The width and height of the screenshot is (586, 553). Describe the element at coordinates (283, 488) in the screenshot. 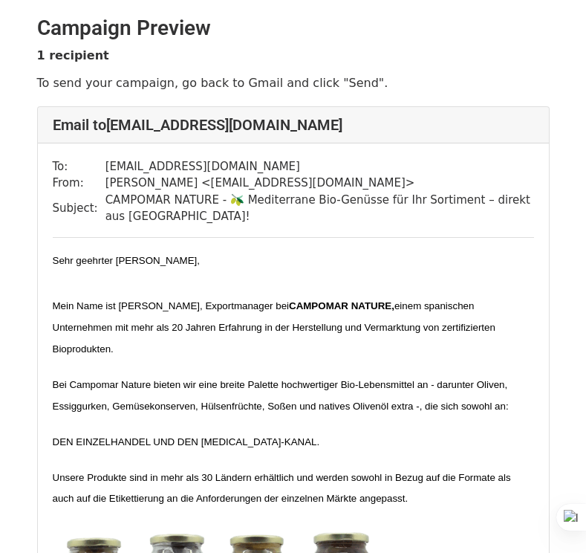

I see `span: Unsere Produkte sind in mehr als 30 Ländern erhältlich und werden sowohl in Bezug auf die Formate...` at that location.